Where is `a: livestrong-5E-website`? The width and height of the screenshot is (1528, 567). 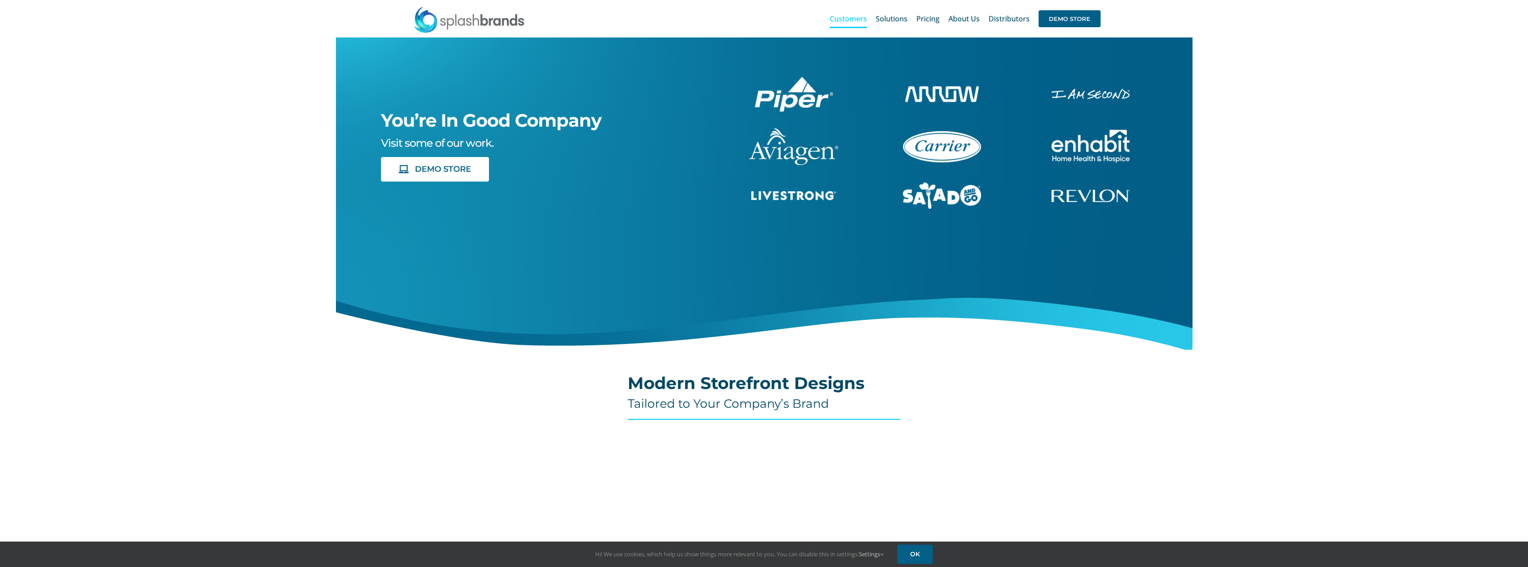
a: livestrong-5E-website is located at coordinates (793, 194).